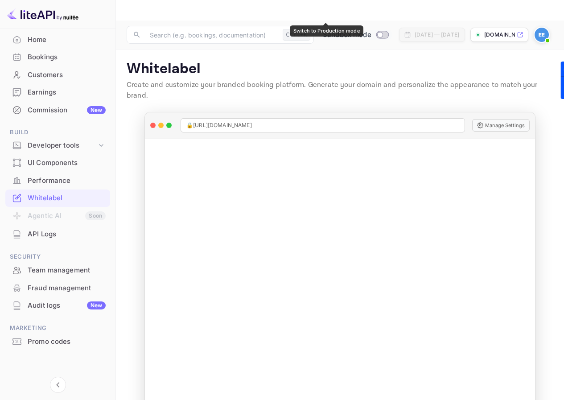  What do you see at coordinates (58, 341) in the screenshot?
I see `a: Promo codes` at bounding box center [58, 341].